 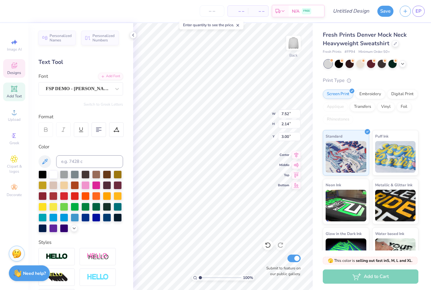 What do you see at coordinates (390, 233) in the screenshot?
I see `span: Water based Ink` at bounding box center [390, 233].